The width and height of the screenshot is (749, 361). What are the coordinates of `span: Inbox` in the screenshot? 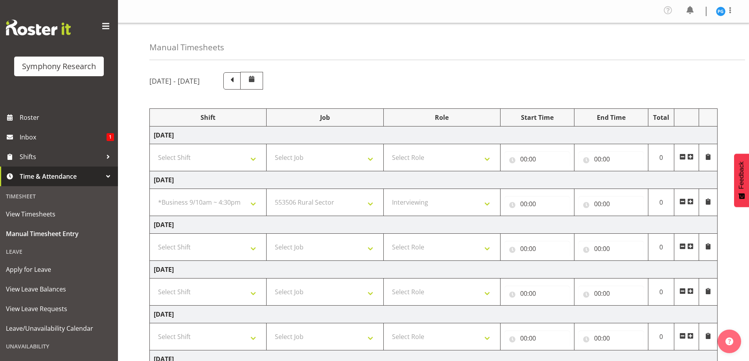 It's located at (63, 137).